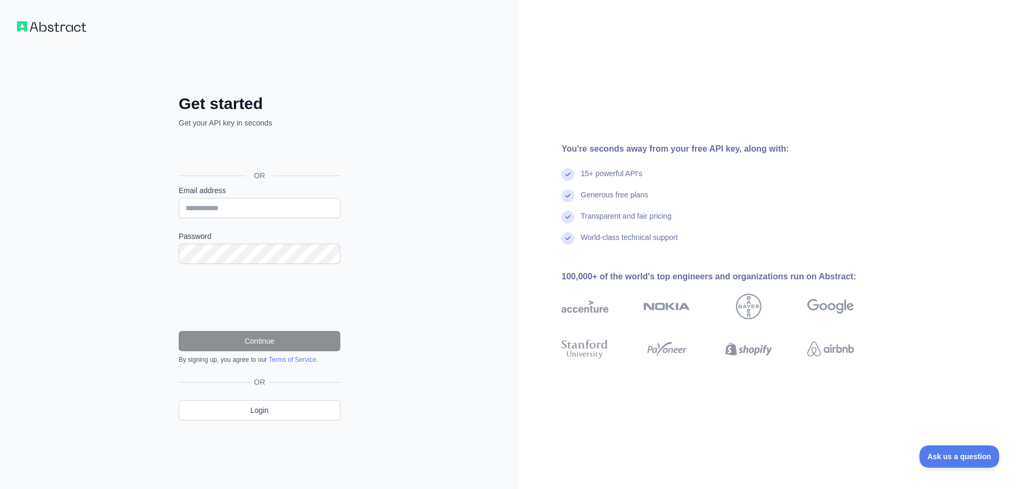 The width and height of the screenshot is (1021, 489). Describe the element at coordinates (725, 277) in the screenshot. I see `div: 100,000+ of the world's top engineers and organizations run on Abstract:` at that location.